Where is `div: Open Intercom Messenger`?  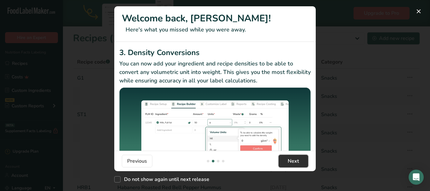
div: Open Intercom Messenger is located at coordinates (416, 177).